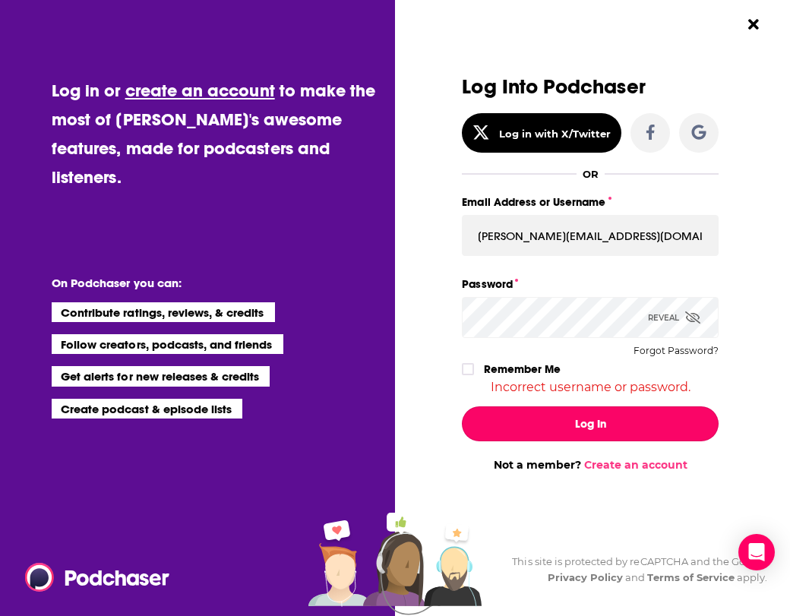  What do you see at coordinates (147, 409) in the screenshot?
I see `li: Create podcast & episode lists` at bounding box center [147, 409].